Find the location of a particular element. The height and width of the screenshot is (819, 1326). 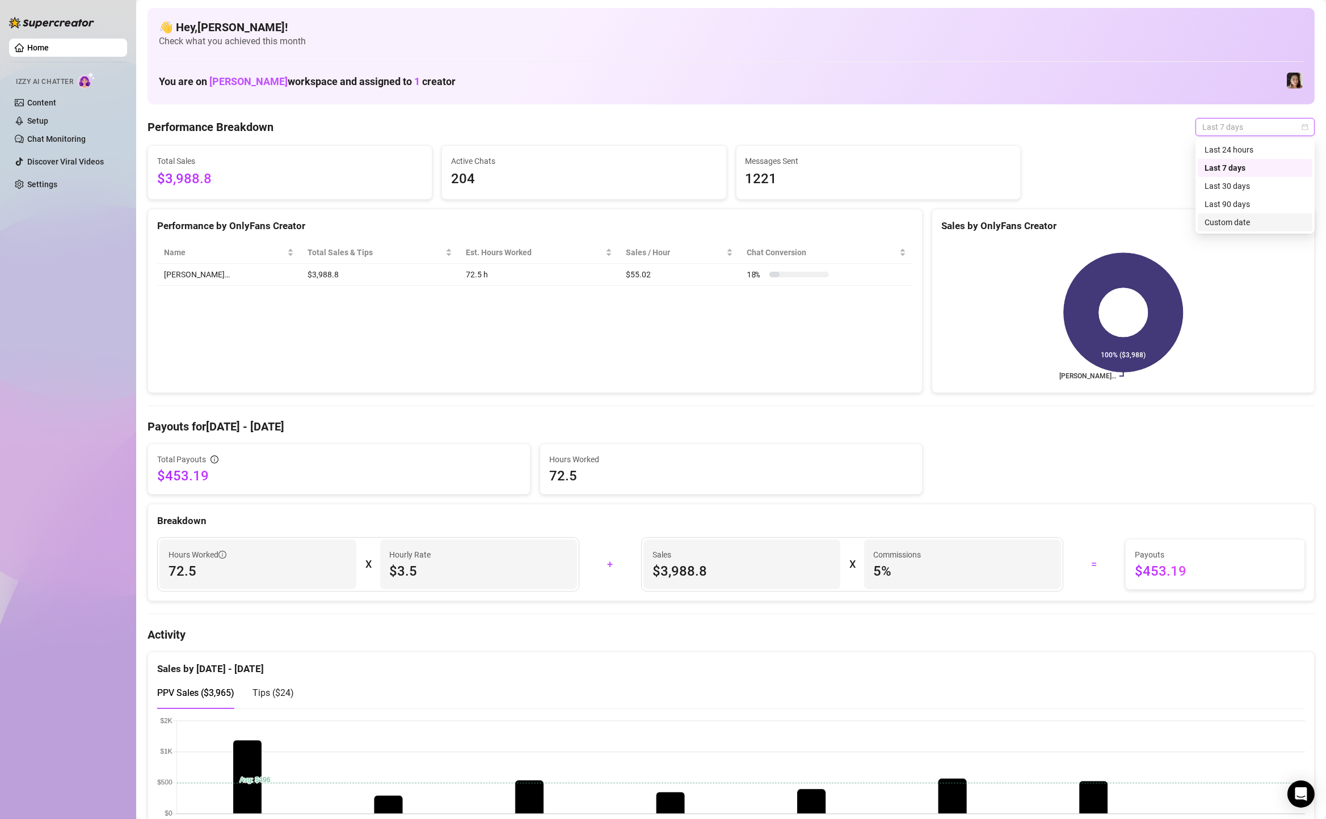

span: 5 % is located at coordinates (962, 571).